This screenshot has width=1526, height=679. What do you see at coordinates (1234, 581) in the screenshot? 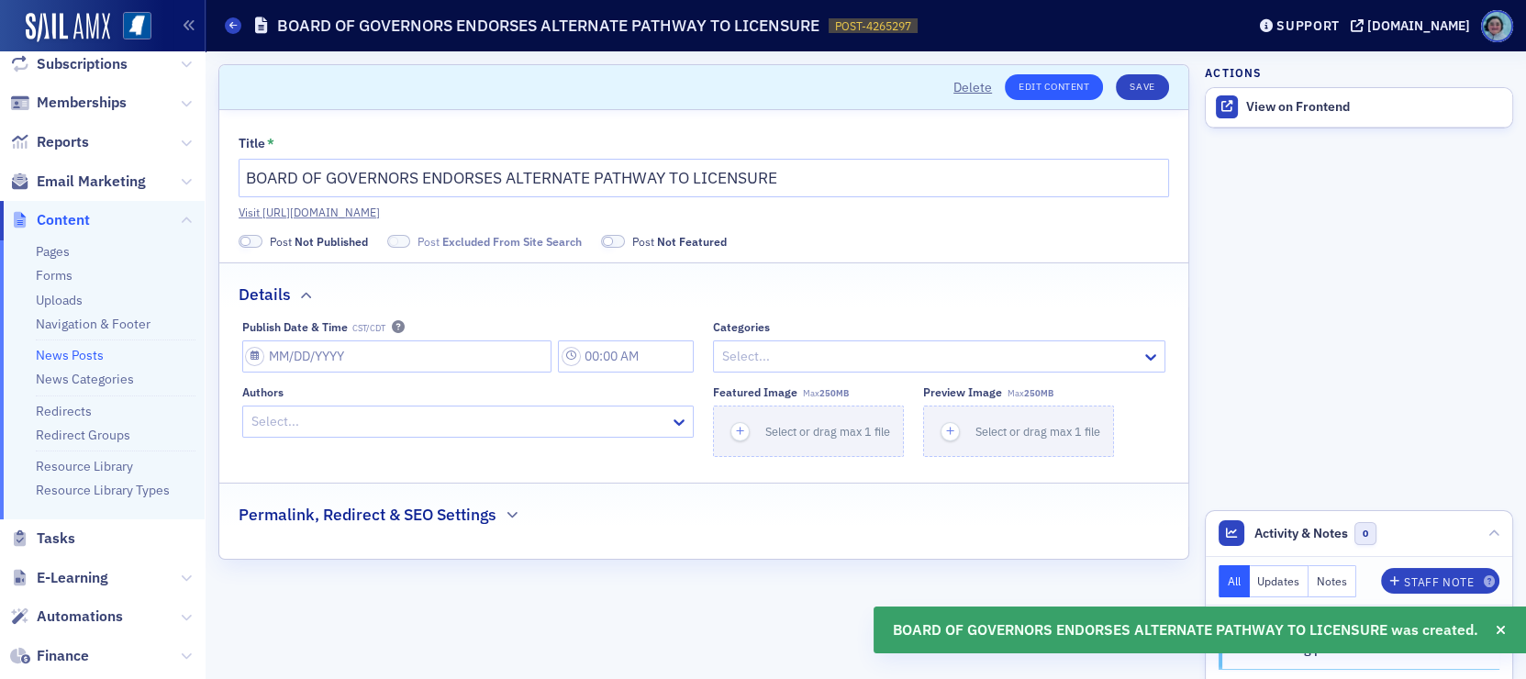
I see `button: All` at bounding box center [1234, 581].